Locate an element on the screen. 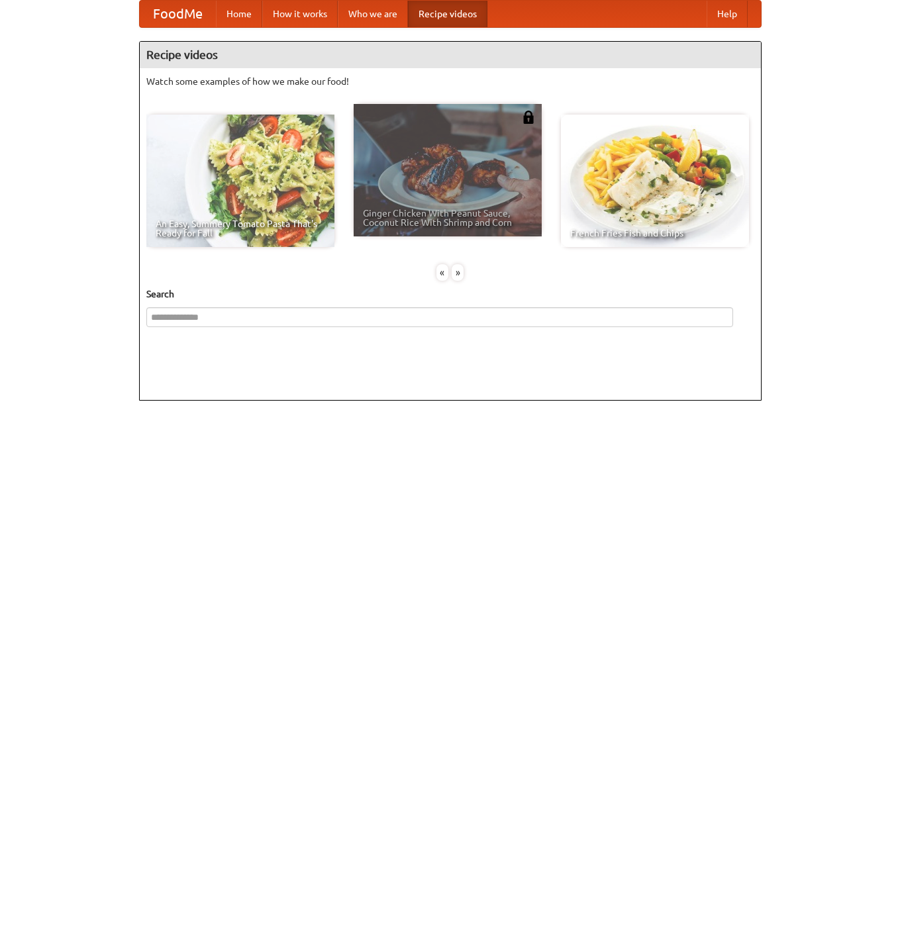 This screenshot has width=900, height=937. a: FoodMe is located at coordinates (177, 14).